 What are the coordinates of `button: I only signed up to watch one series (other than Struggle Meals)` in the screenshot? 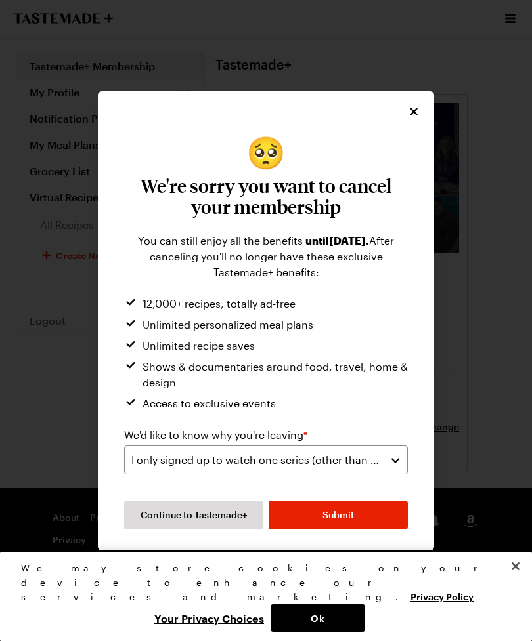 It's located at (266, 460).